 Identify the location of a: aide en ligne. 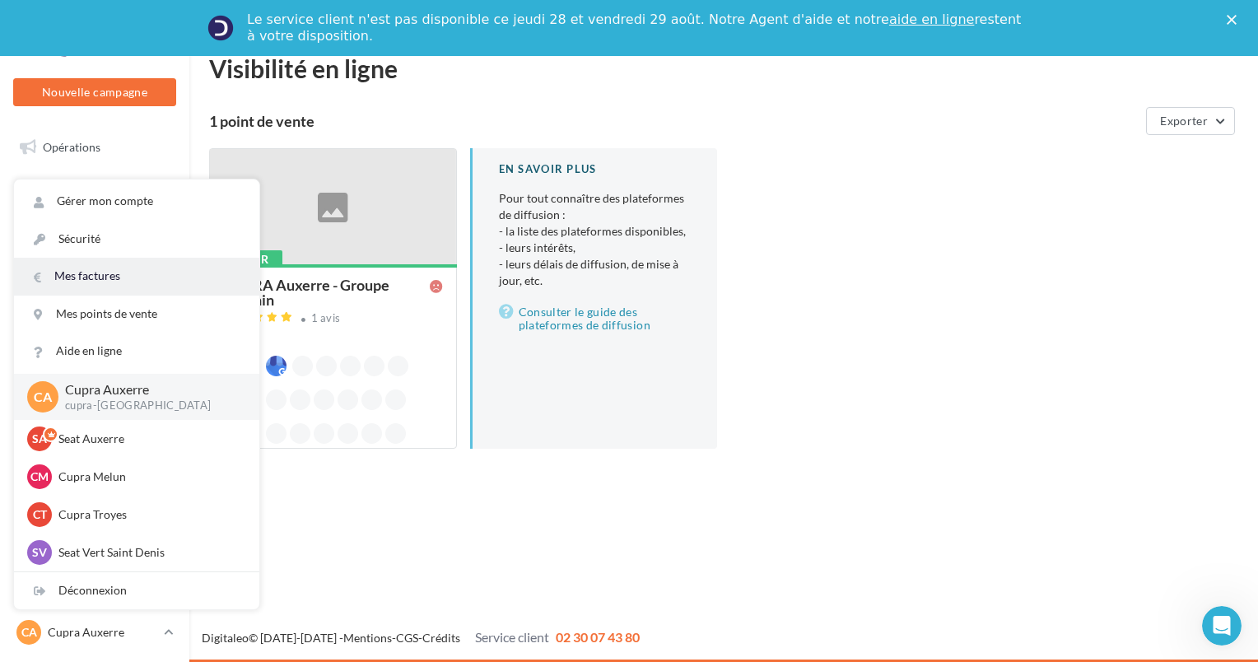
(931, 19).